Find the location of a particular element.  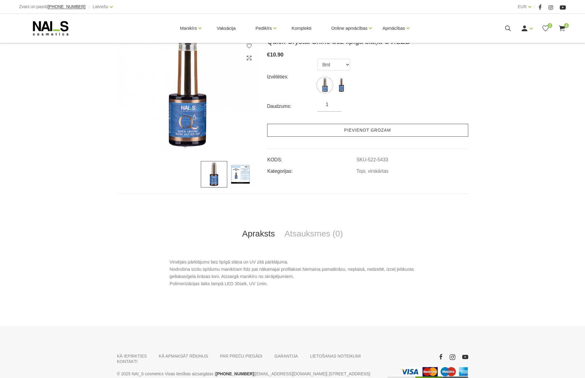

a: KĀ APMAKSĀT RĒĶINUS is located at coordinates (183, 356).